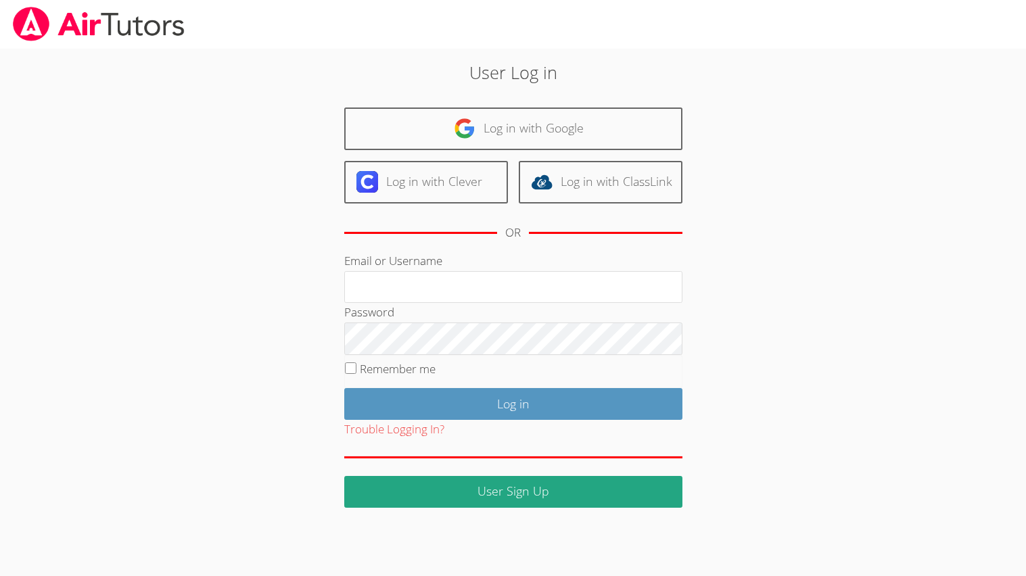 This screenshot has width=1026, height=576. What do you see at coordinates (513, 128) in the screenshot?
I see `a: Log in with Google` at bounding box center [513, 128].